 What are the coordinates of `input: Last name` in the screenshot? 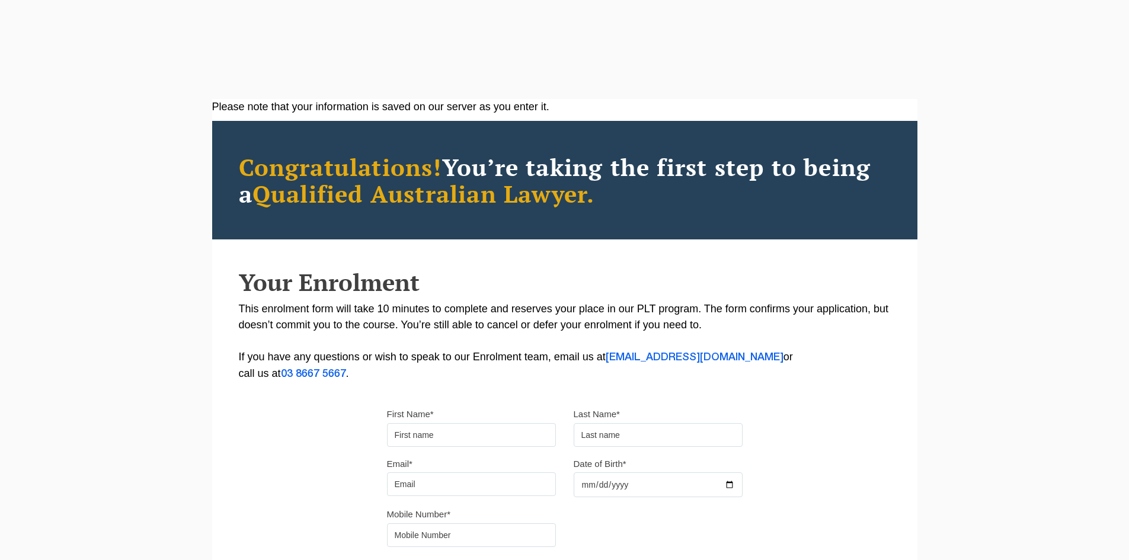 It's located at (658, 435).